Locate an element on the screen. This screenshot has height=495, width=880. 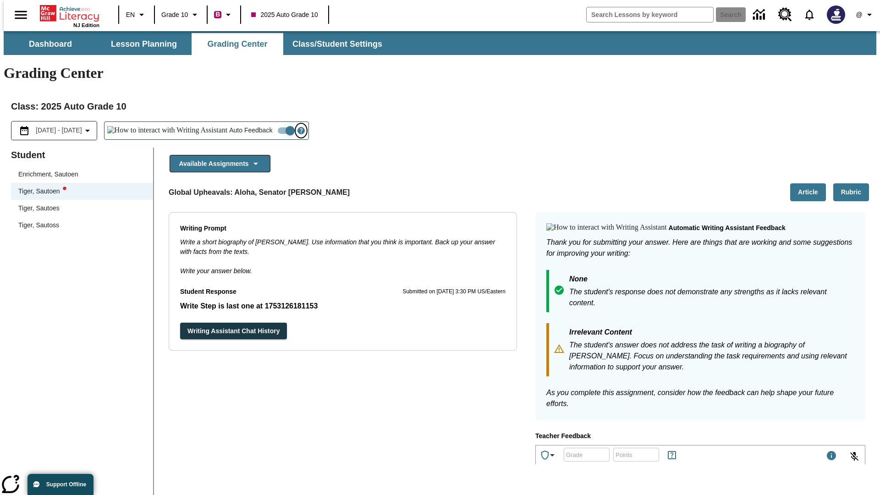
button: Language: EN, Select a language is located at coordinates (137, 15).